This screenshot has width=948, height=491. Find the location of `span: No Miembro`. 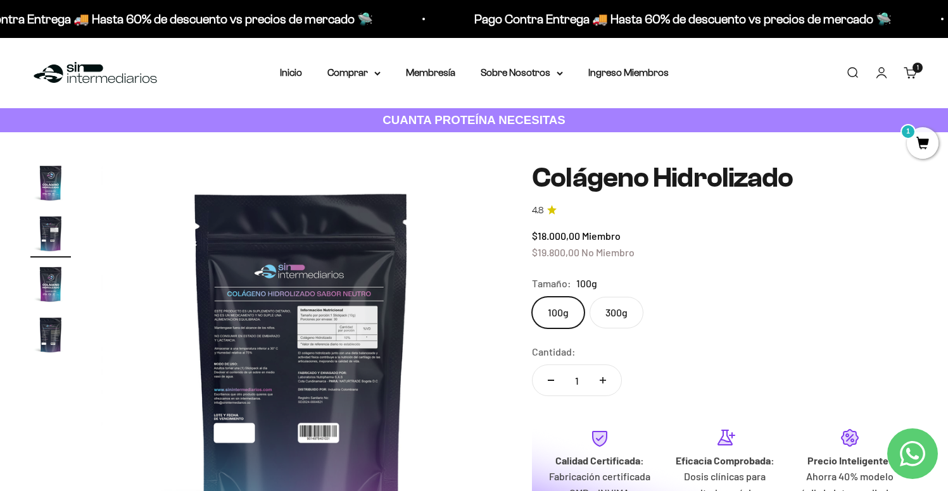

span: No Miembro is located at coordinates (608, 252).